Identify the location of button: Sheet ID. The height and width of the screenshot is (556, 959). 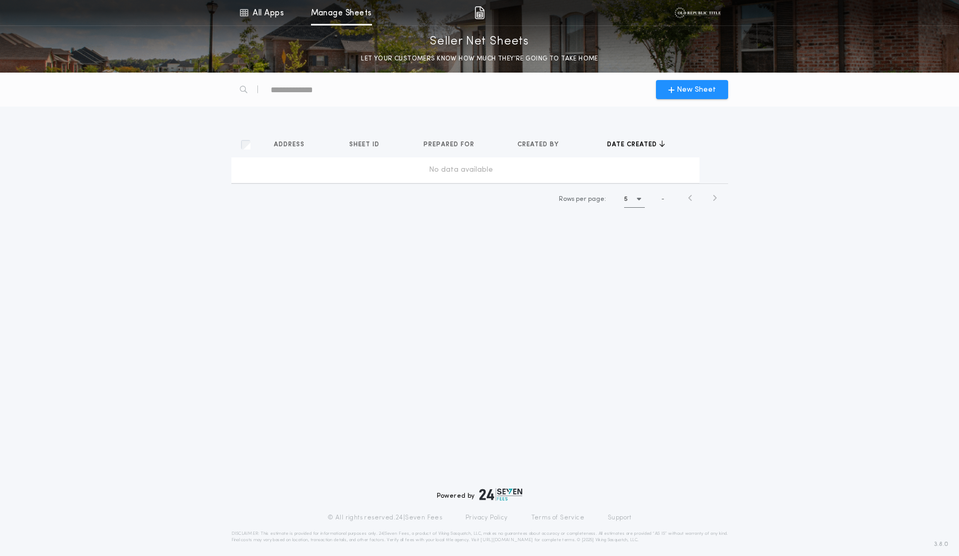
(368, 145).